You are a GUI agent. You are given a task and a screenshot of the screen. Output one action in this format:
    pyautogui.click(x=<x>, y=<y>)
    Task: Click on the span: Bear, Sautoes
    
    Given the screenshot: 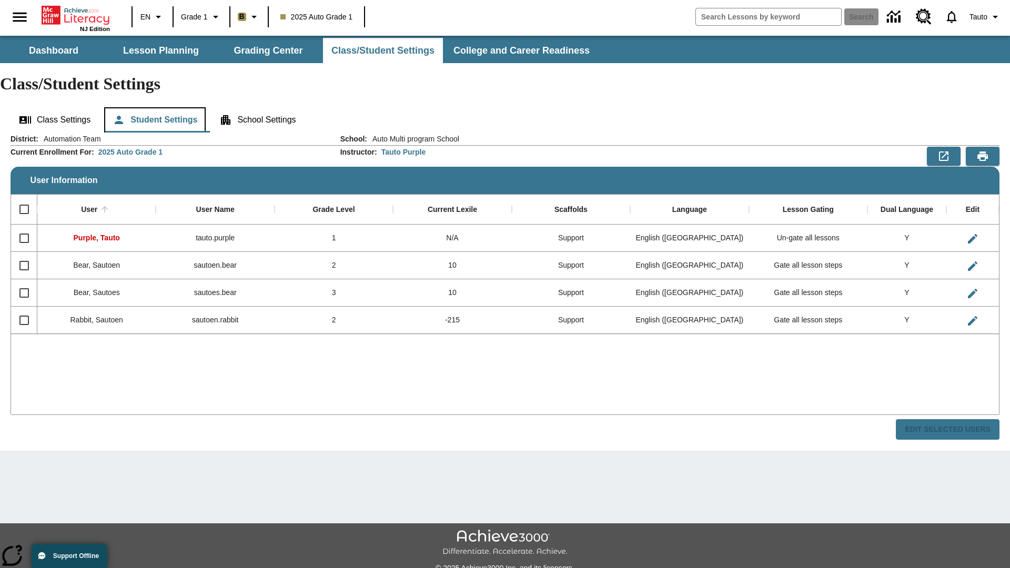 What is the action you would take?
    pyautogui.click(x=97, y=292)
    